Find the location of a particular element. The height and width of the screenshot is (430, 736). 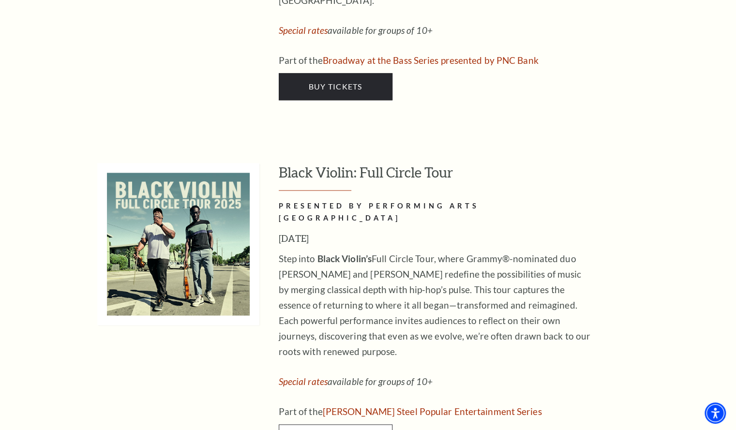

p: Step into is located at coordinates (436, 305).